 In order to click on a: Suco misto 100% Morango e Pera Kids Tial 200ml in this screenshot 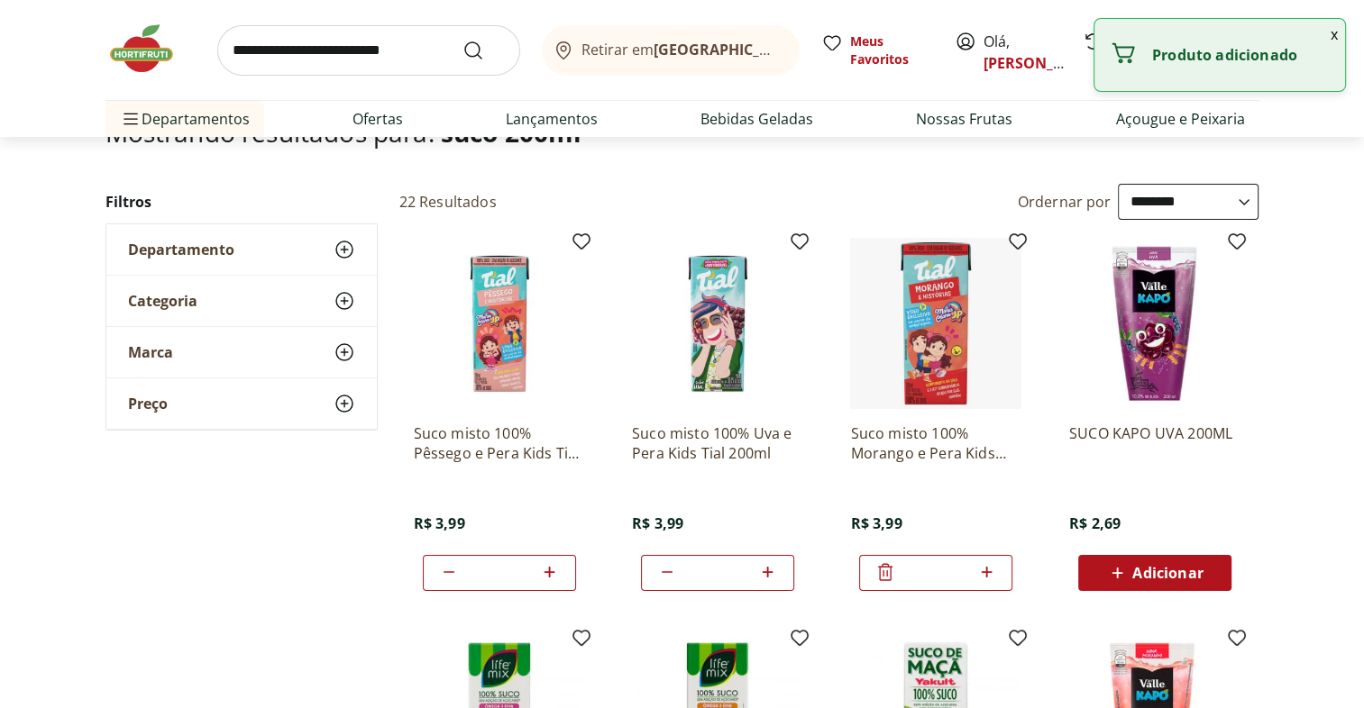, I will do `click(936, 443)`.